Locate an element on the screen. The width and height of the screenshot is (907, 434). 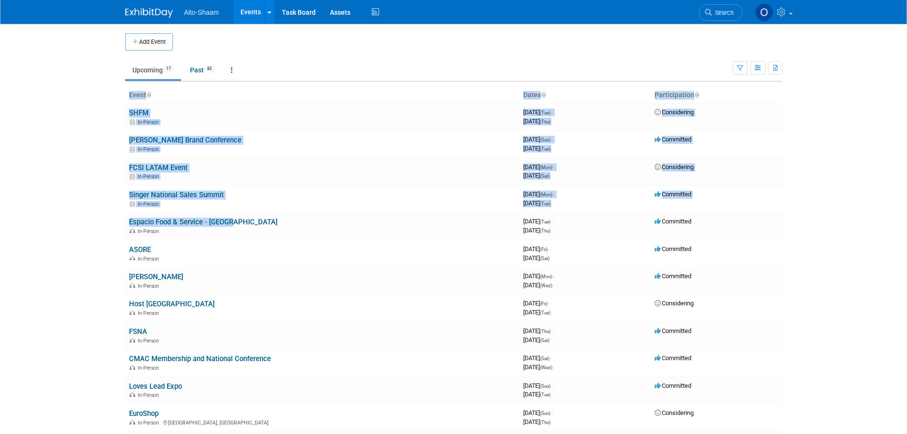
span: 17 is located at coordinates (168, 69).